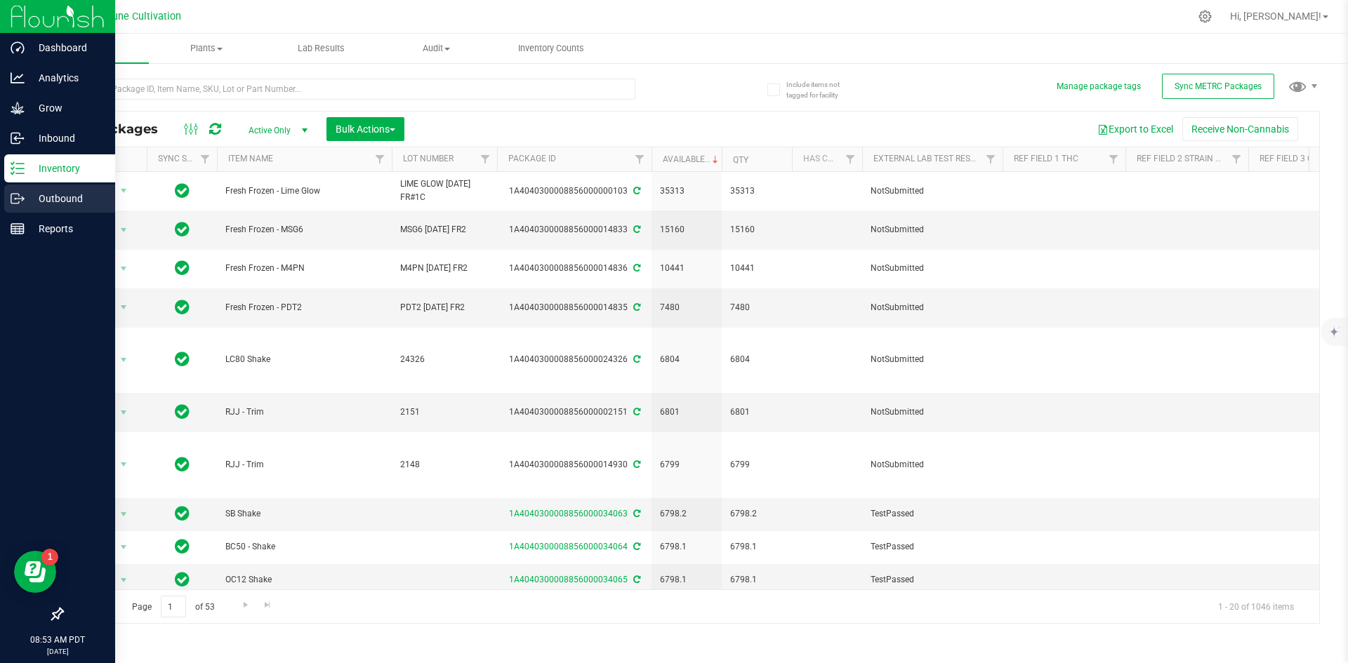 The height and width of the screenshot is (663, 1348). What do you see at coordinates (821, 90) in the screenshot?
I see `span: Include items not tagged for facility` at bounding box center [821, 90].